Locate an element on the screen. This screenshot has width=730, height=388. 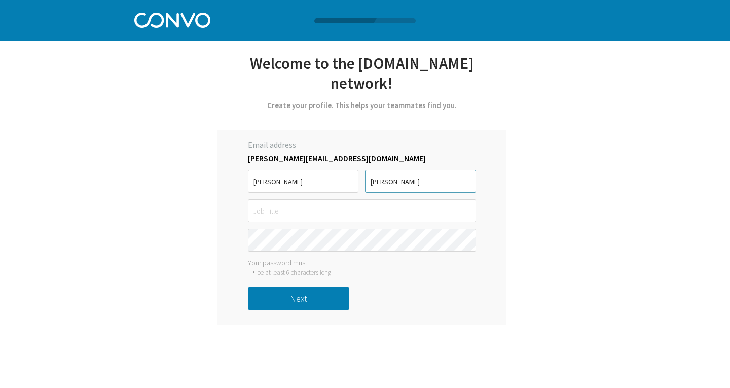
input: Last Name is located at coordinates (420, 181).